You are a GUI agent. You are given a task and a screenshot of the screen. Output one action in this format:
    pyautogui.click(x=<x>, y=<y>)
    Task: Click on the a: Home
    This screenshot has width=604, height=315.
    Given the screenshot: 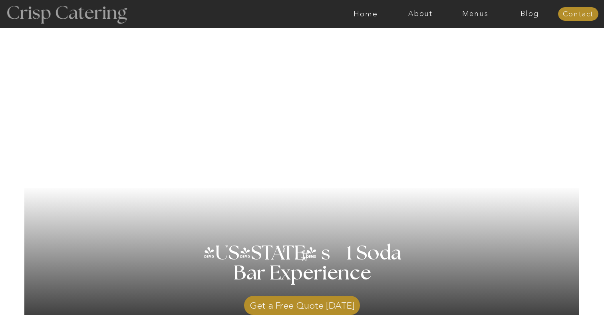 What is the action you would take?
    pyautogui.click(x=366, y=14)
    